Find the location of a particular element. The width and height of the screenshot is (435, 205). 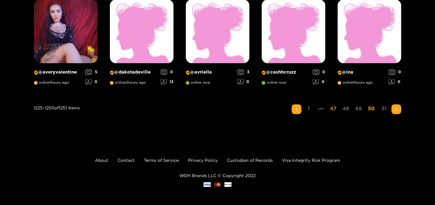

li: 49 is located at coordinates (359, 109).